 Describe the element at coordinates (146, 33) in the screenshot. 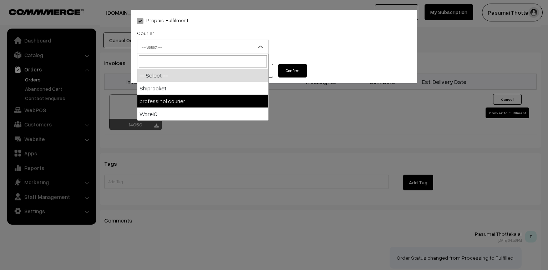

I see `label: Courier` at that location.